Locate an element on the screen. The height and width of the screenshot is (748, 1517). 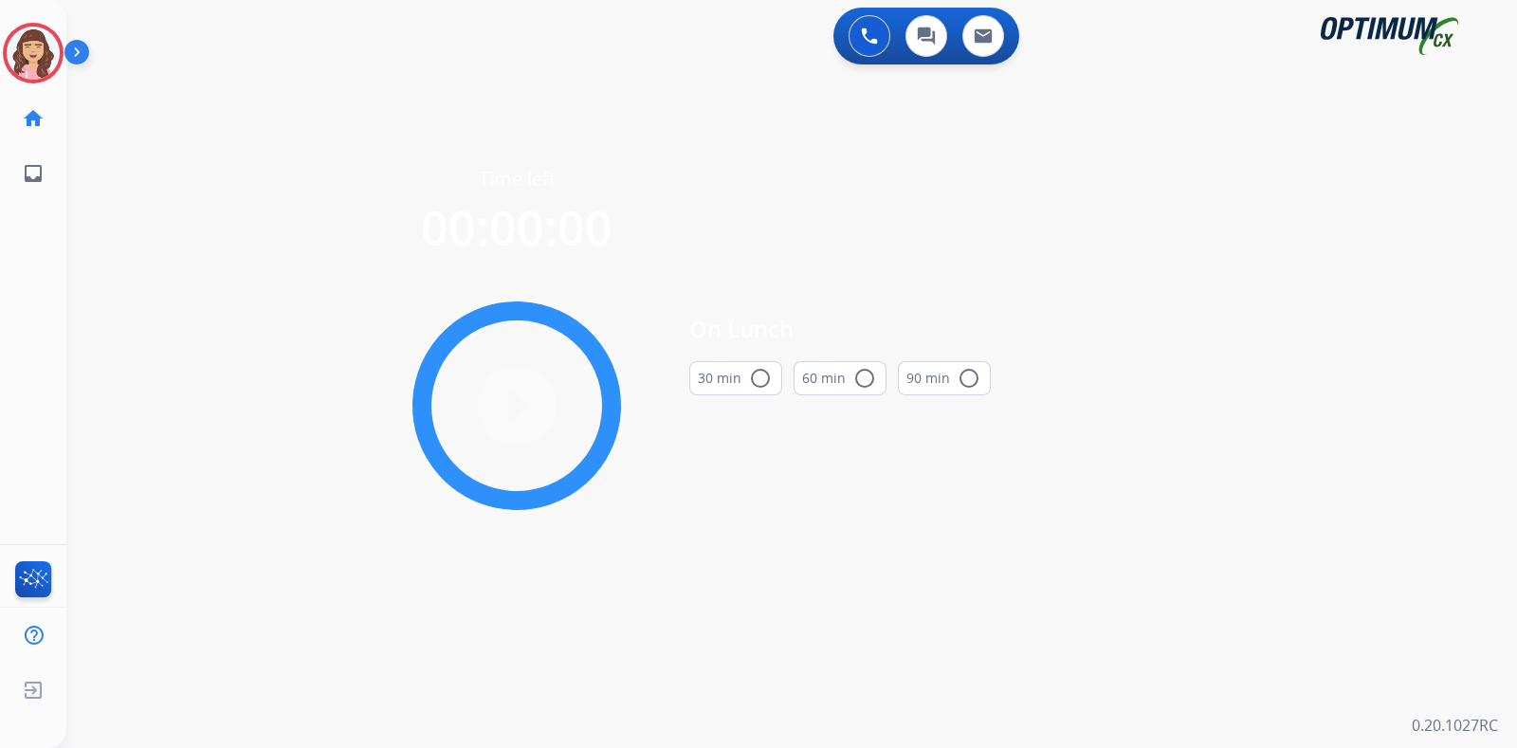
img: avatar is located at coordinates (33, 53).